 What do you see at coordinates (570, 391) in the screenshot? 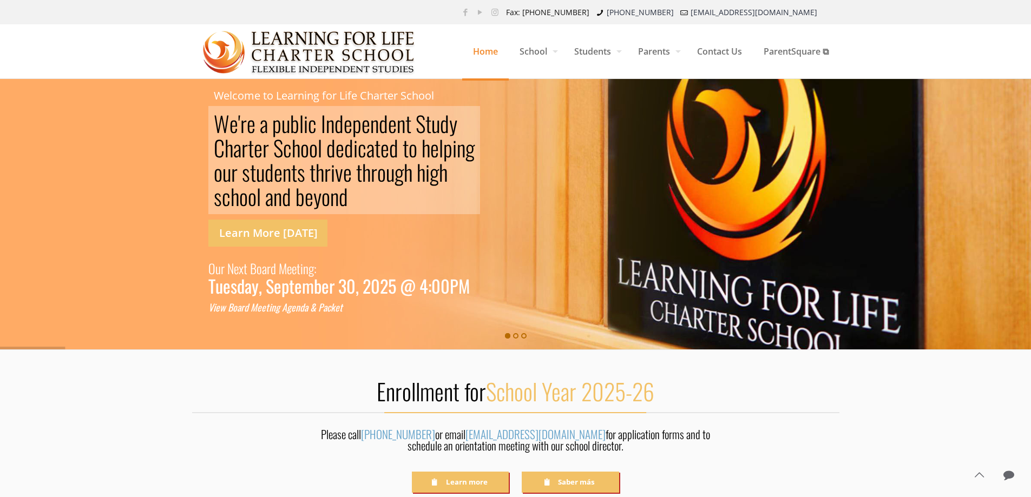
I see `span: School Year 2025-26` at bounding box center [570, 391].